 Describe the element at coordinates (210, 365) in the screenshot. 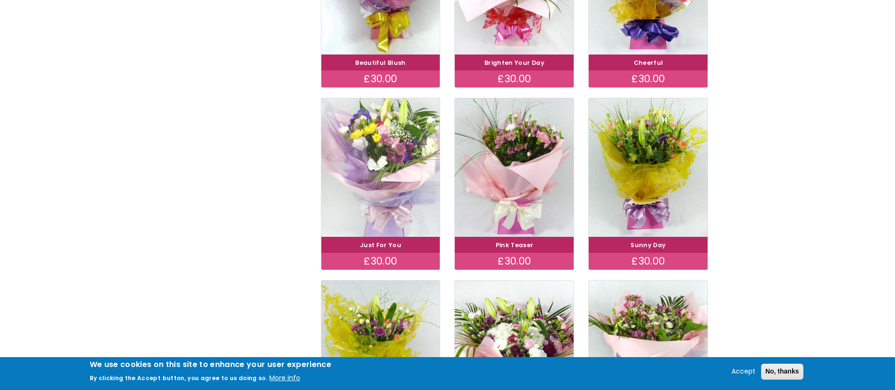

I see `h2: We use cookies on this site to enhance your user experience` at that location.